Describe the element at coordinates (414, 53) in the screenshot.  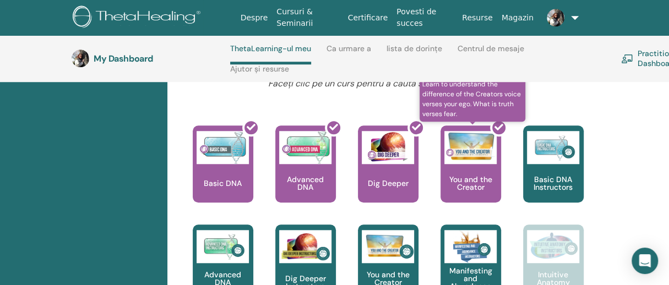
I see `a: lista de dorințe` at that location.